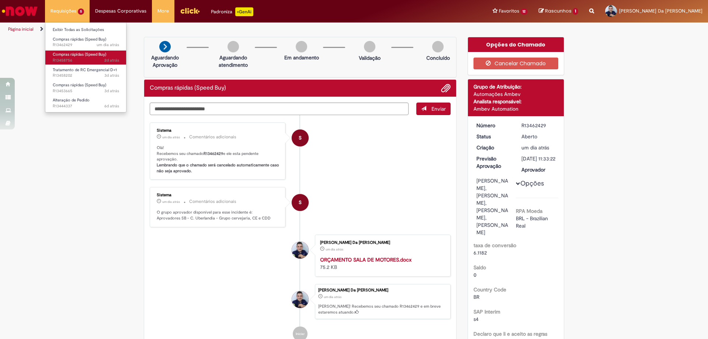 The height and width of the screenshot is (339, 708). I want to click on div: Aberto, so click(538, 136).